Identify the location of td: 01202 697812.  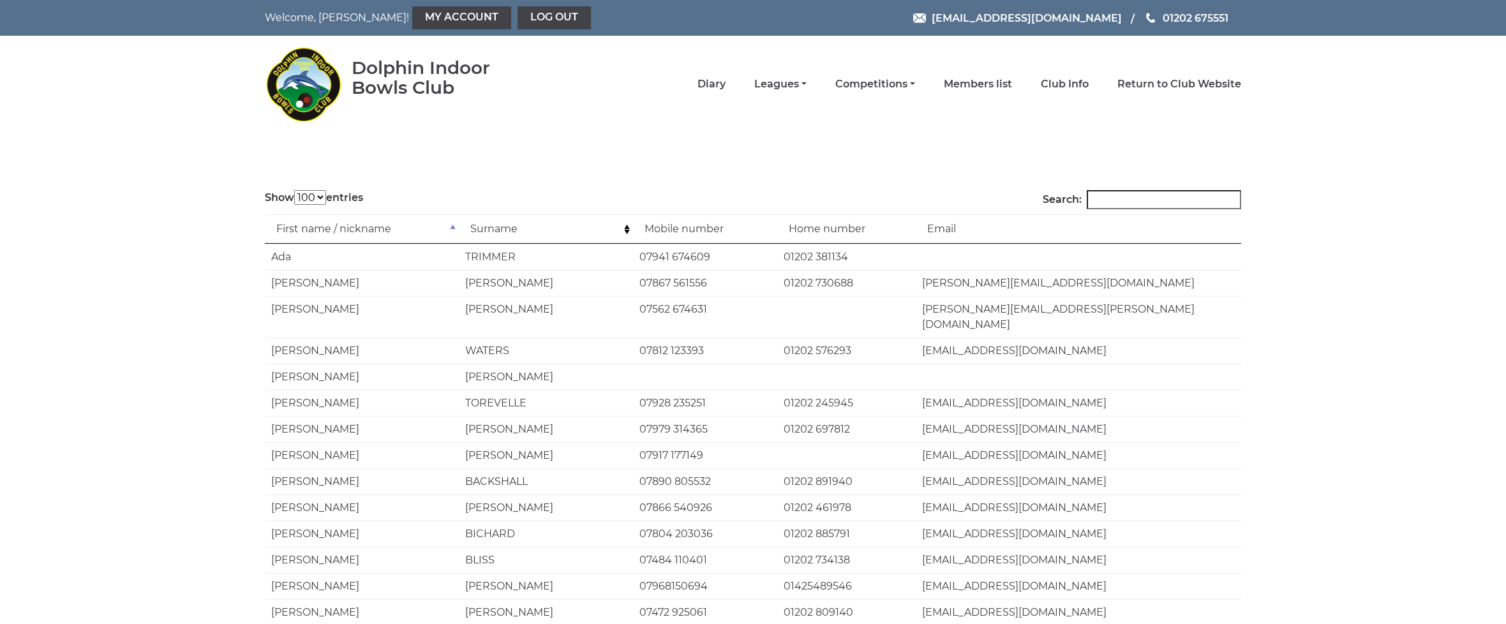
(846, 429).